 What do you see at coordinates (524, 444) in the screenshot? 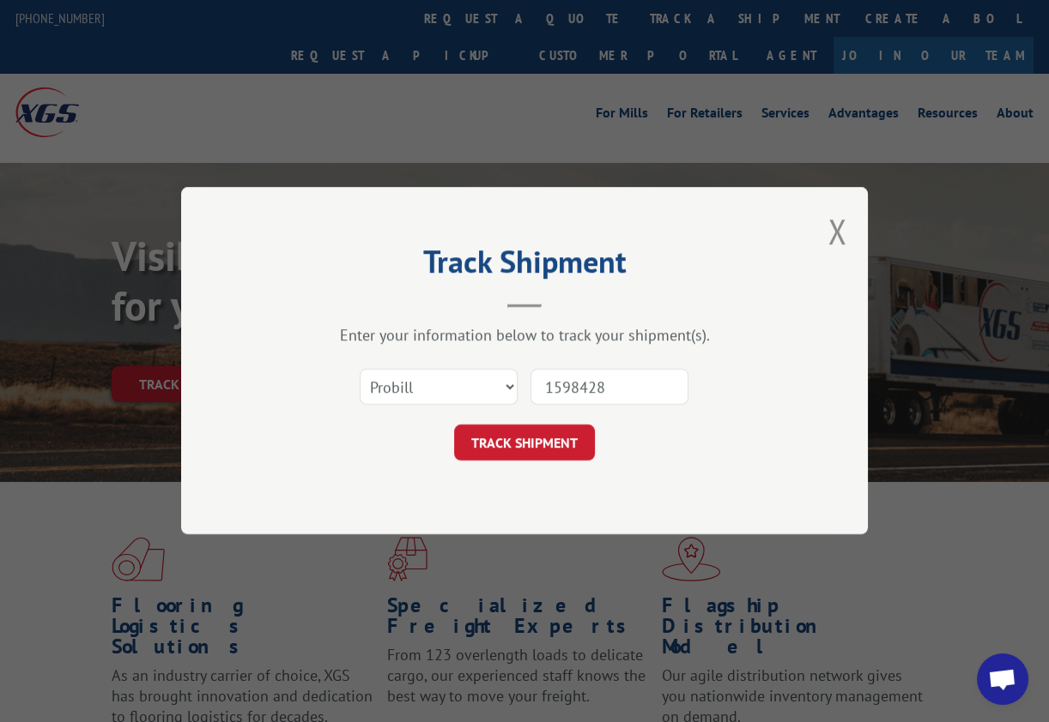
I see `button: TRACK SHIPMENT` at bounding box center [524, 444].